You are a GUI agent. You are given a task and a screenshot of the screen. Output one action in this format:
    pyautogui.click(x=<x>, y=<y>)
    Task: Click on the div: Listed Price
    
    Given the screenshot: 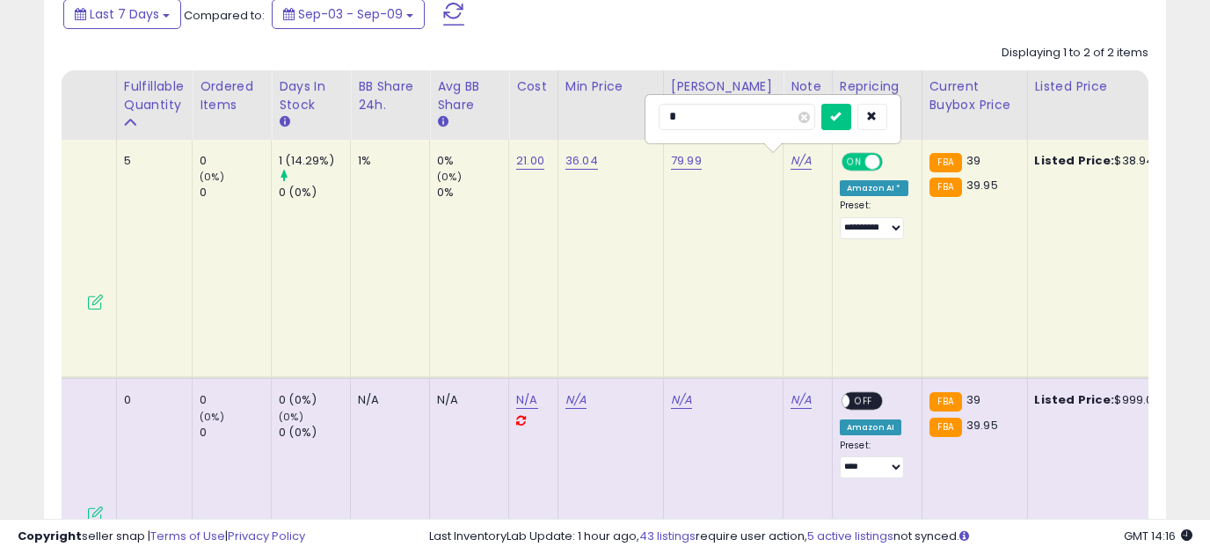 What is the action you would take?
    pyautogui.click(x=1110, y=86)
    